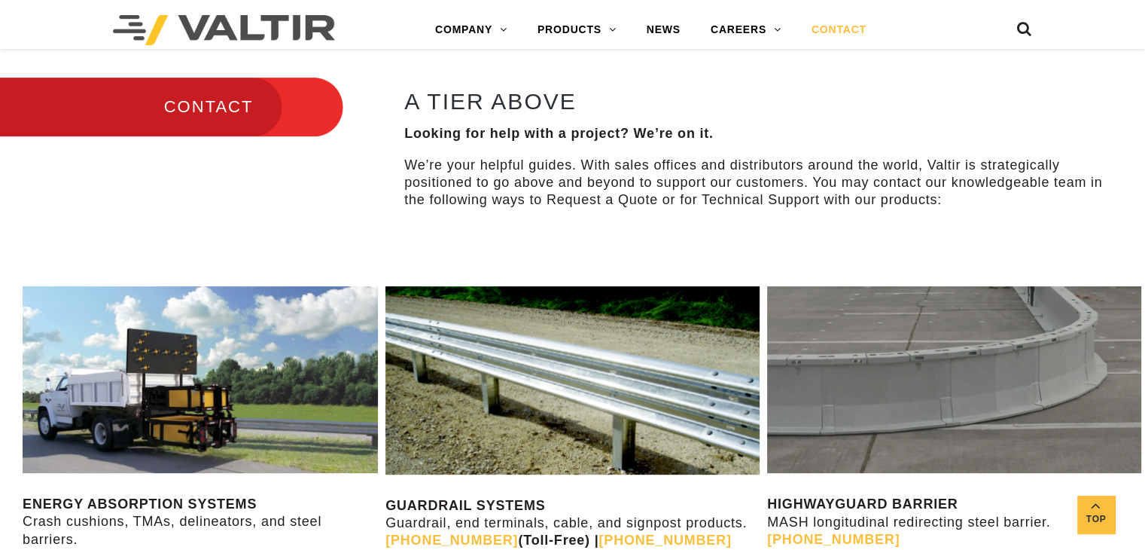 The height and width of the screenshot is (550, 1145). I want to click on a: CONTACT, so click(839, 30).